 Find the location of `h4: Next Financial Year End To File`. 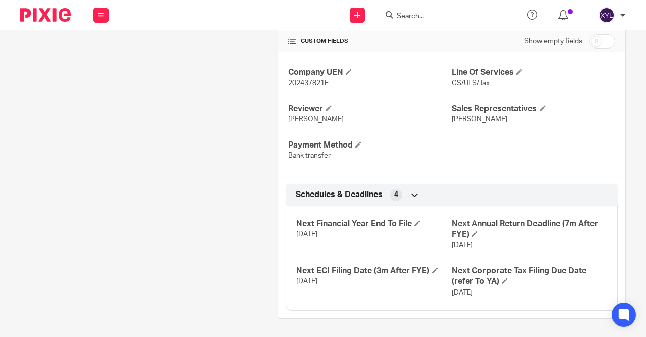

h4: Next Financial Year End To File is located at coordinates (374, 224).